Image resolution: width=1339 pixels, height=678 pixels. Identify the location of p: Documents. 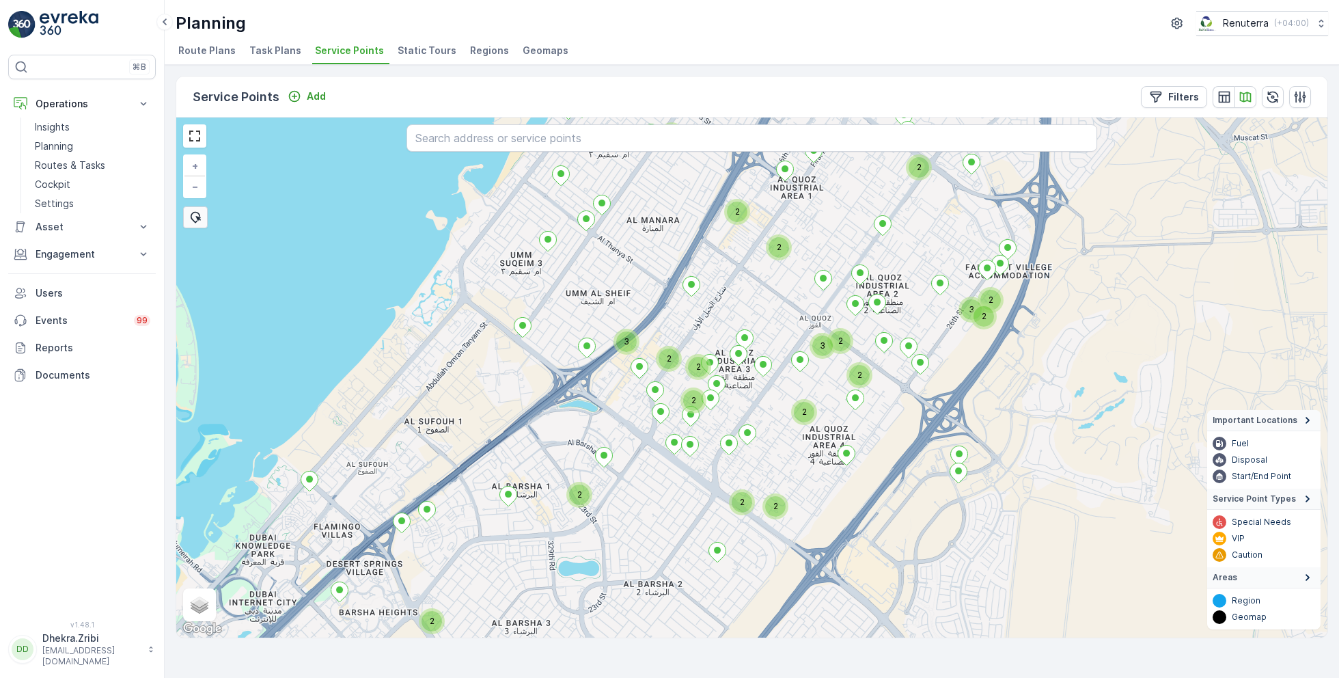
(93, 375).